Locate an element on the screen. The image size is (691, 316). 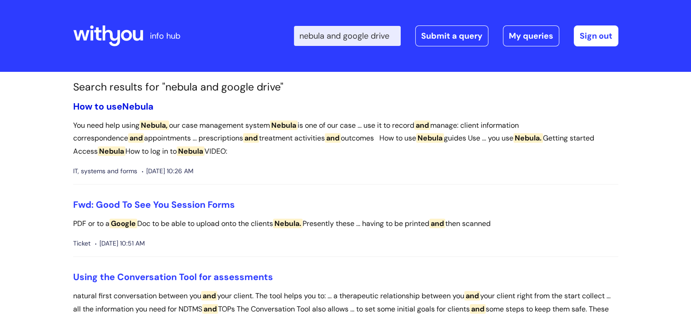
a: How to useNebula is located at coordinates (113, 106).